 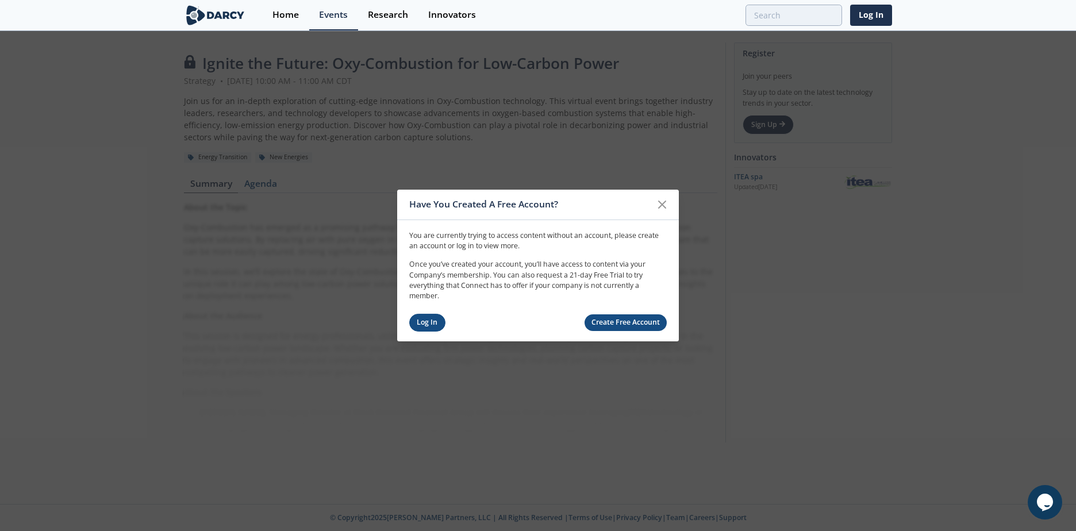 I want to click on input: Advanced Search, so click(x=794, y=15).